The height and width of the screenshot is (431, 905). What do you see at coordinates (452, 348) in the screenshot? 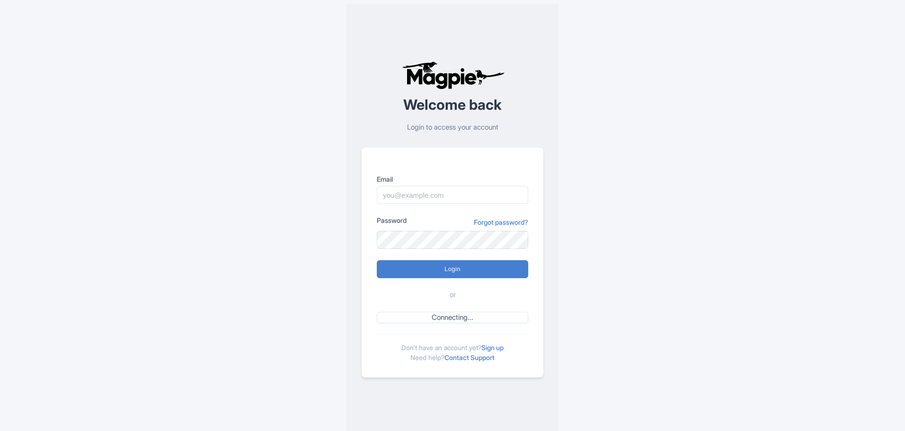
I see `div: Don't have an account yet? Need help?` at bounding box center [452, 348].